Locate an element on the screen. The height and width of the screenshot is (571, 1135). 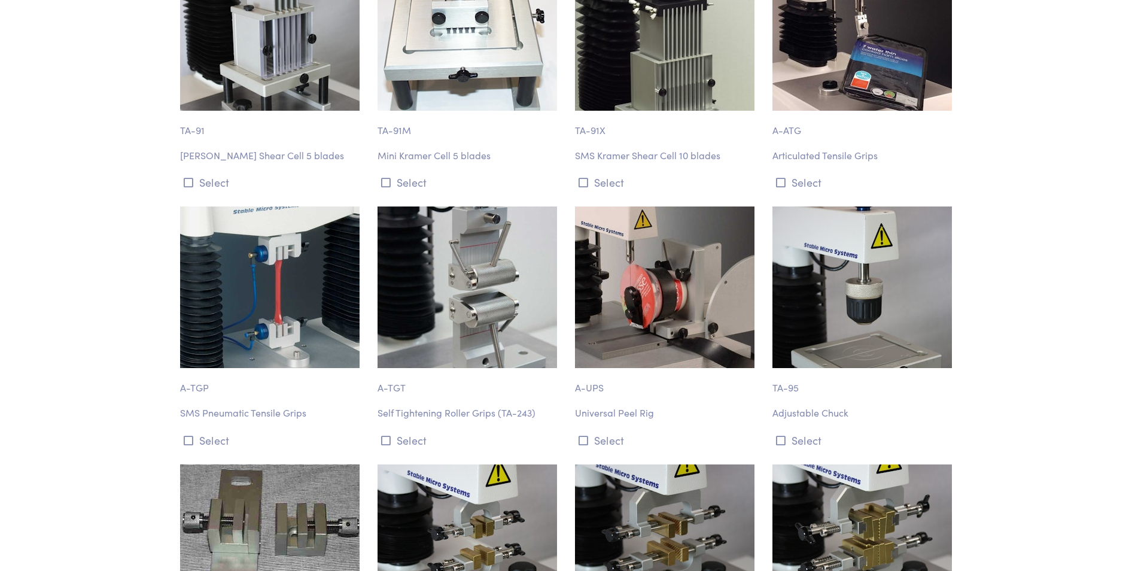
p: A-ATG is located at coordinates (864, 124).